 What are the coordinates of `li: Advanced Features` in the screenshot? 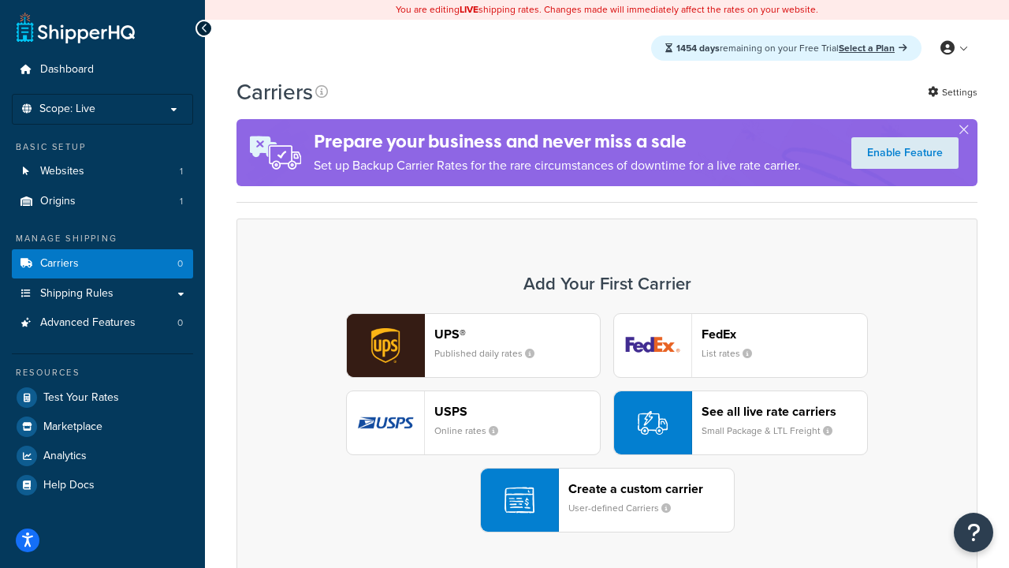 It's located at (103, 323).